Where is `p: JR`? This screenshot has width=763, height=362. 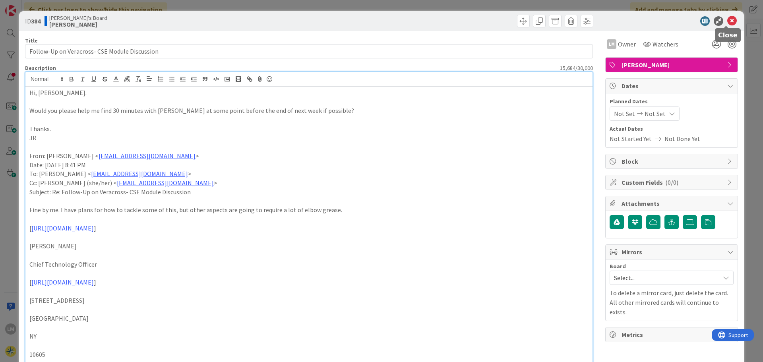
p: JR is located at coordinates (309, 138).